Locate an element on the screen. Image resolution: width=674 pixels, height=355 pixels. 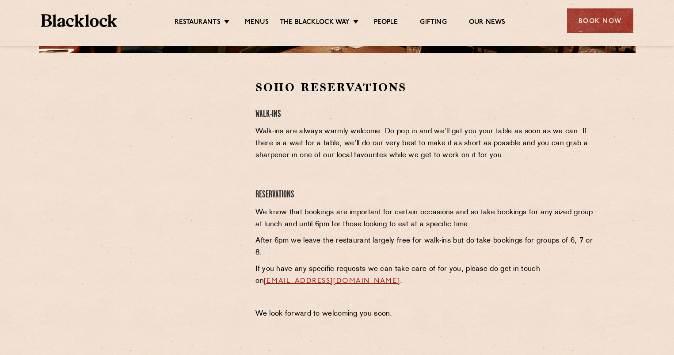
p: After 6pm we leave the restaurant largely free for walk-ins but do take bookings for groups of 6,... is located at coordinates (425, 247).